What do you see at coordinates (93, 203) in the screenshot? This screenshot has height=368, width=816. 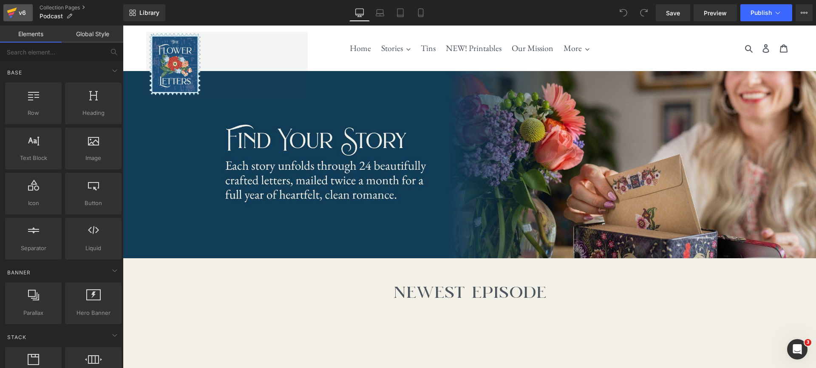 I see `span: Button` at bounding box center [93, 203].